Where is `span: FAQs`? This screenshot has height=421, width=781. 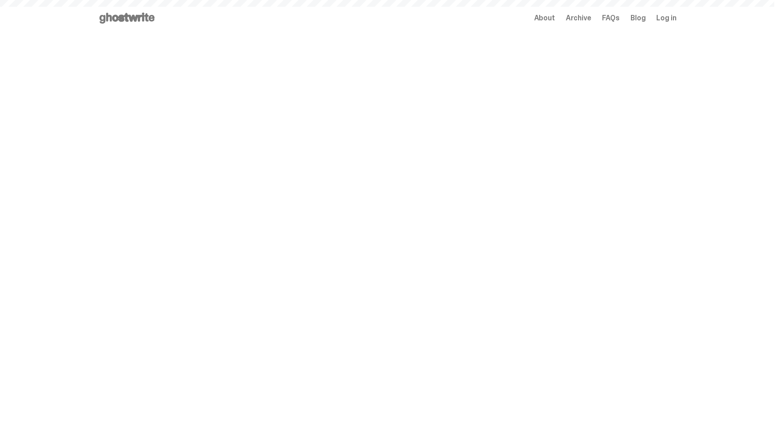 span: FAQs is located at coordinates (611, 18).